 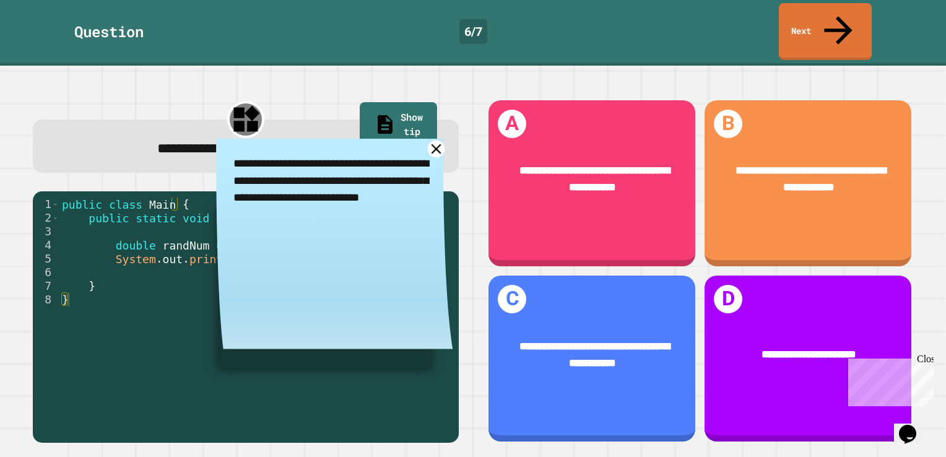 I want to click on span: Toggle code folding, rows 1 through 8, so click(x=55, y=204).